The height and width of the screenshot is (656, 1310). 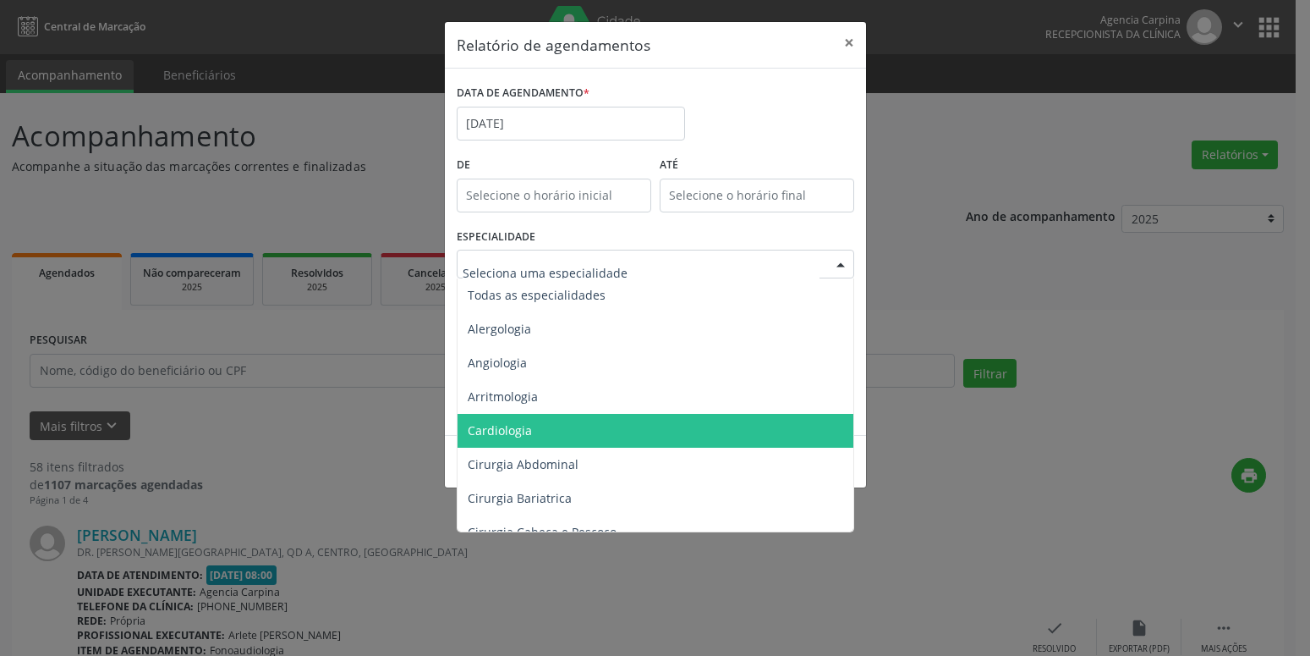 I want to click on input: Selecione uma data ou intervalo, so click(x=571, y=124).